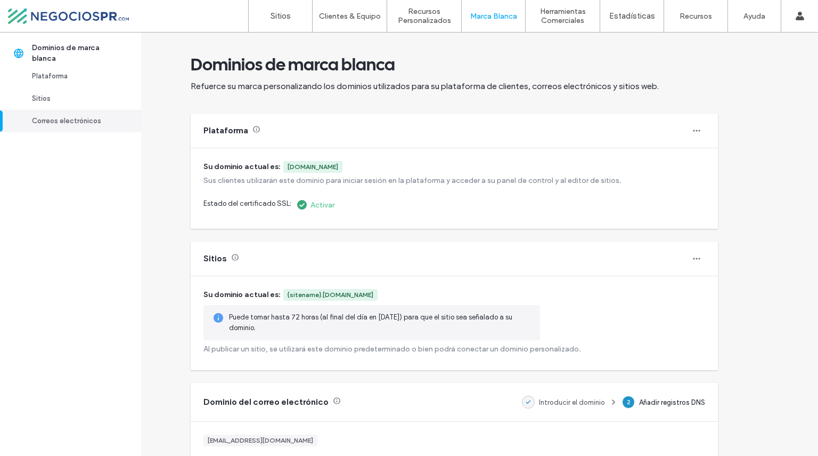  What do you see at coordinates (350, 16) in the screenshot?
I see `label: Clientes & Equipo` at bounding box center [350, 16].